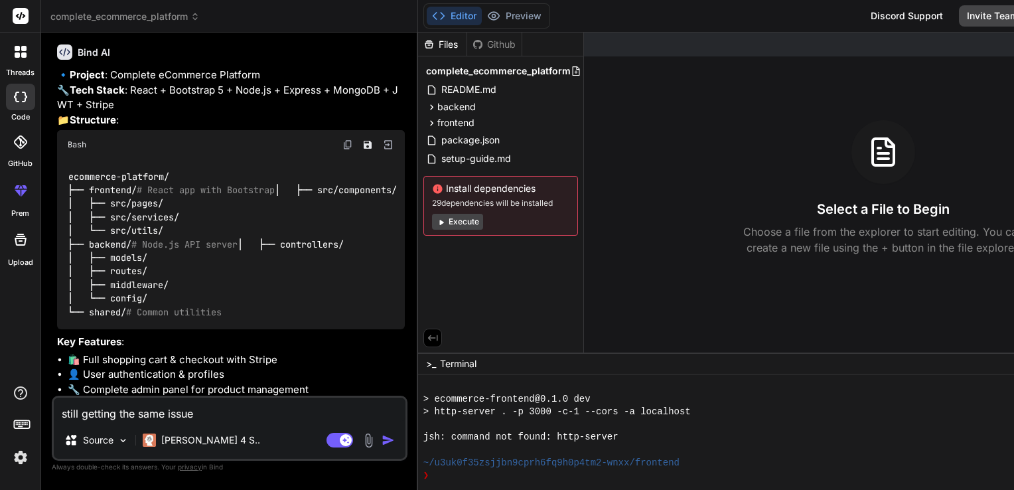 Image resolution: width=1014 pixels, height=490 pixels. I want to click on p: Always double-check its answers. Your in Bind, so click(230, 466).